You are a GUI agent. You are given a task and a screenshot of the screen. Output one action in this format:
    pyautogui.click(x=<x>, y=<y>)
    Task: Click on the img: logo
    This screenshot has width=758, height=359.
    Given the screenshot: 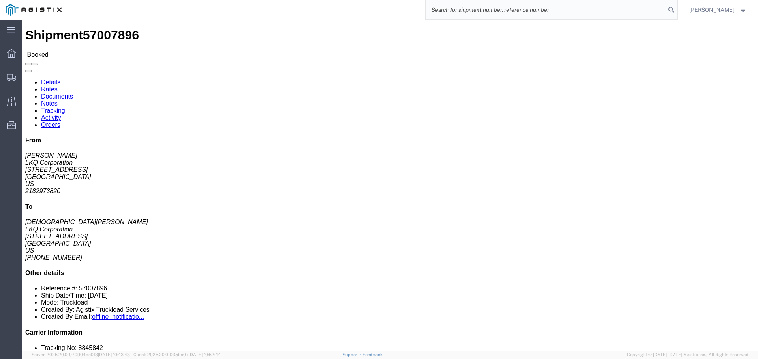 What is the action you would take?
    pyautogui.click(x=34, y=10)
    